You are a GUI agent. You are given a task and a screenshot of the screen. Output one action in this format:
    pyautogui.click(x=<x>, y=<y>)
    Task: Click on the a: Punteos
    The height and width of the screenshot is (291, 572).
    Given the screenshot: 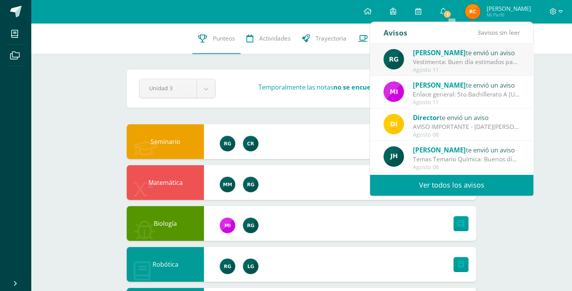 What is the action you would take?
    pyautogui.click(x=216, y=39)
    